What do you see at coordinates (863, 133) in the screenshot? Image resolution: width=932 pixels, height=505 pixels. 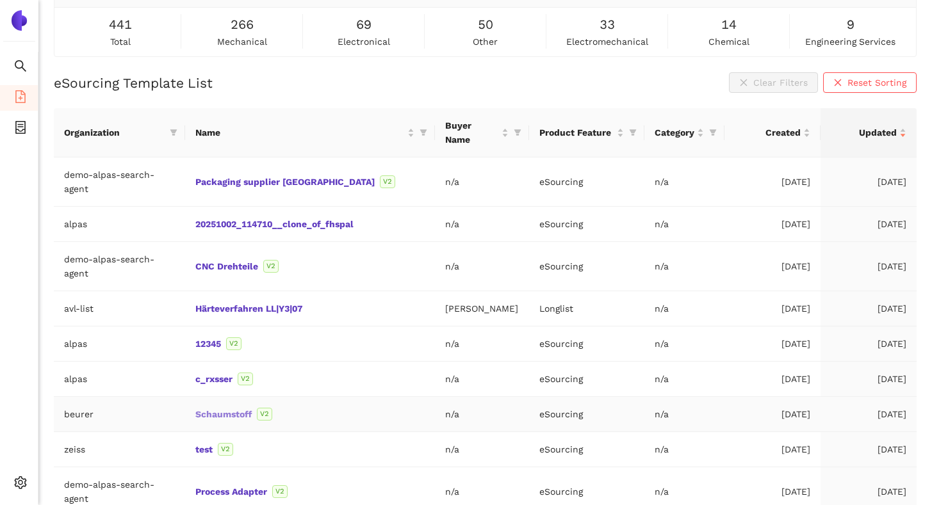 I see `span: Updated` at bounding box center [863, 133].